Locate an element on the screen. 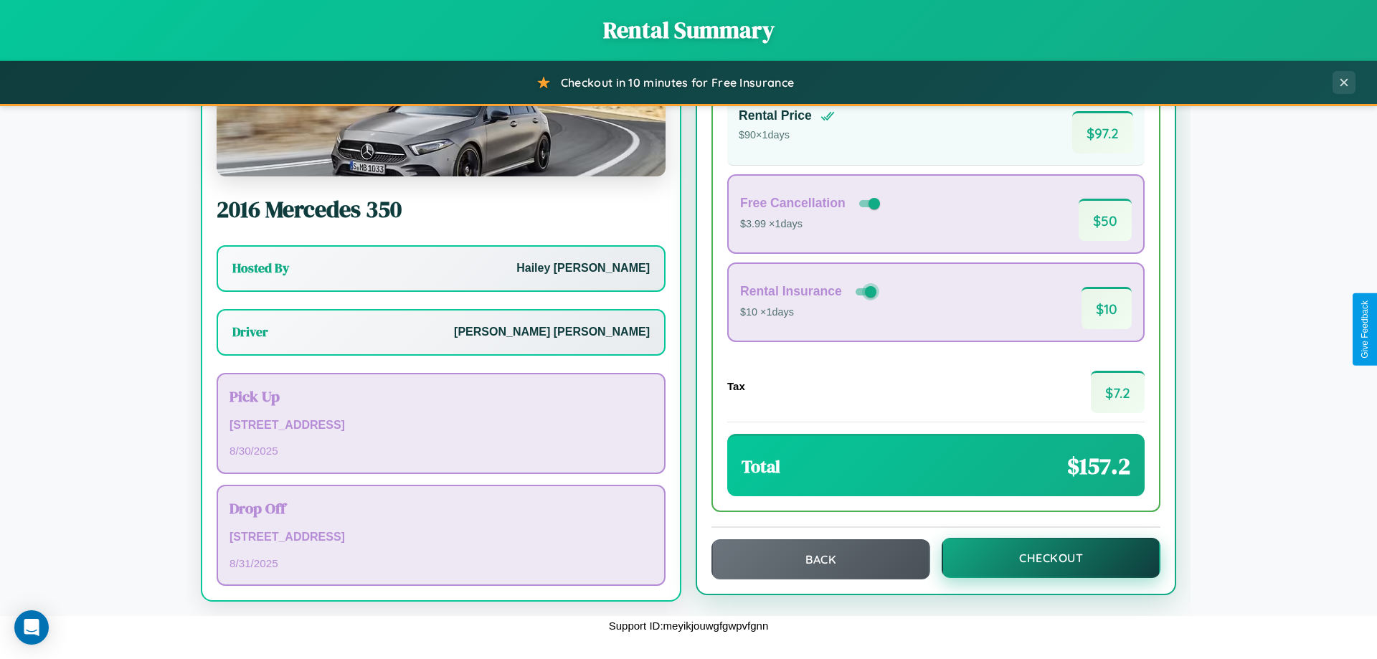  p: $ 90 × 1 days is located at coordinates (786, 136).